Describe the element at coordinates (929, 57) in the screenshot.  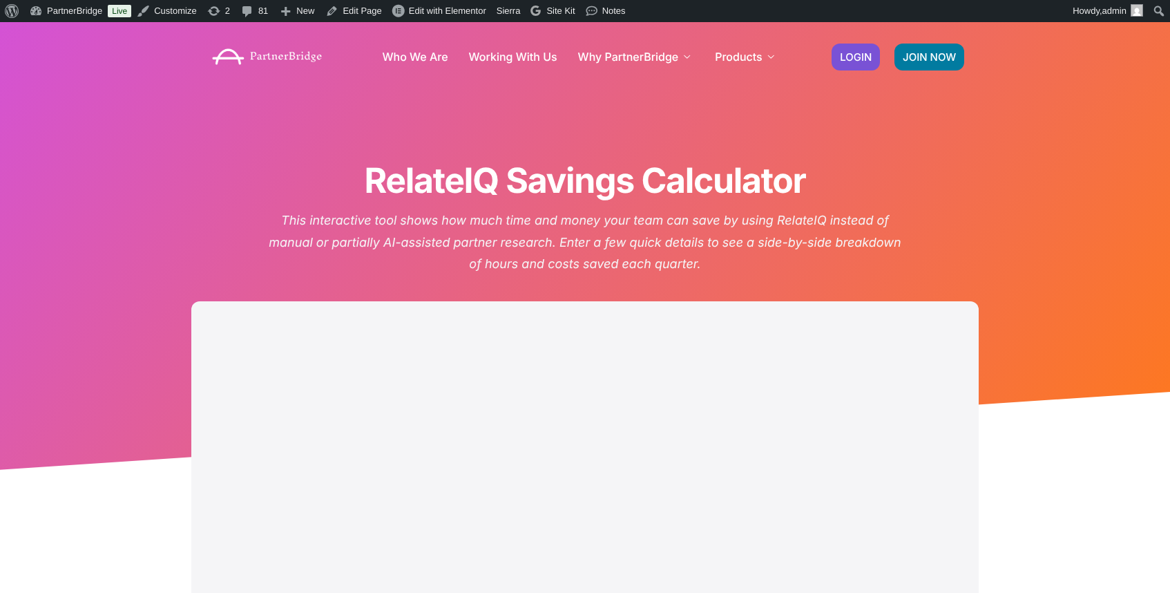
I see `span: JOIN NOW` at that location.